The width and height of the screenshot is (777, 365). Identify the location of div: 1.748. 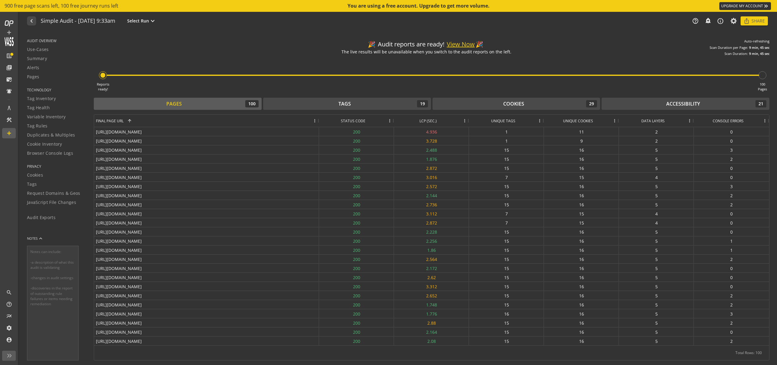
(431, 304).